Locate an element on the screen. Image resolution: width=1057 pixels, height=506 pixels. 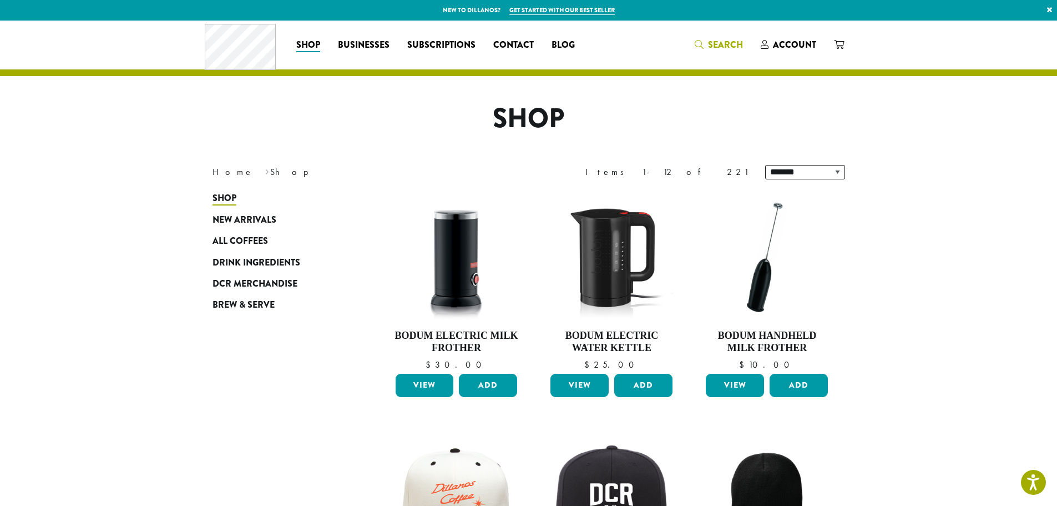
h4: Bodum Handheld Milk Frother is located at coordinates (767, 341).